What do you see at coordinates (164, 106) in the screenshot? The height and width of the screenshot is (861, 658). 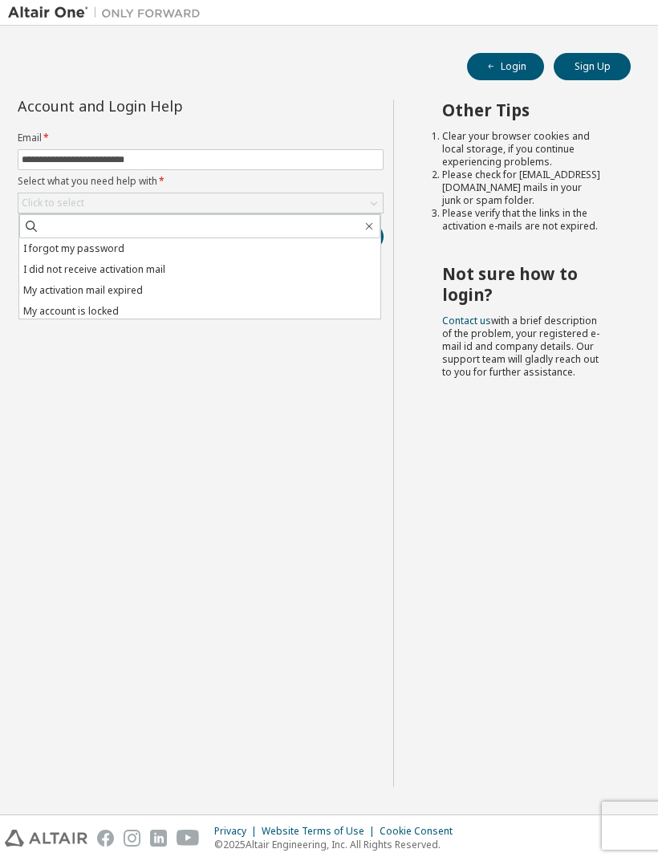 I see `div: Account and Login Help` at bounding box center [164, 106].